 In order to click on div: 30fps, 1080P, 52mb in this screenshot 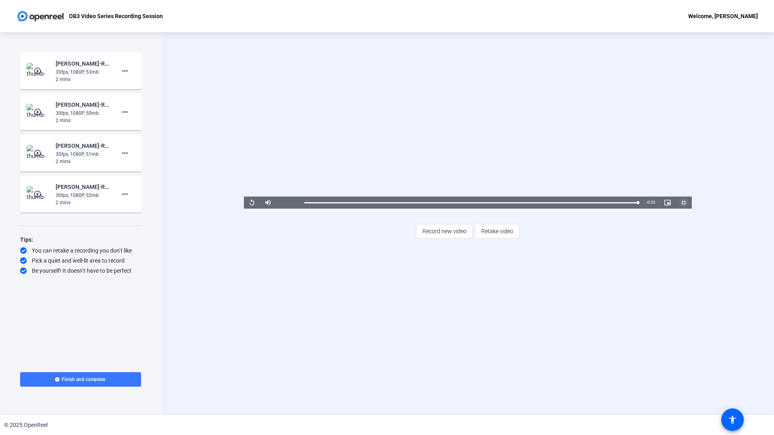, I will do `click(83, 195)`.